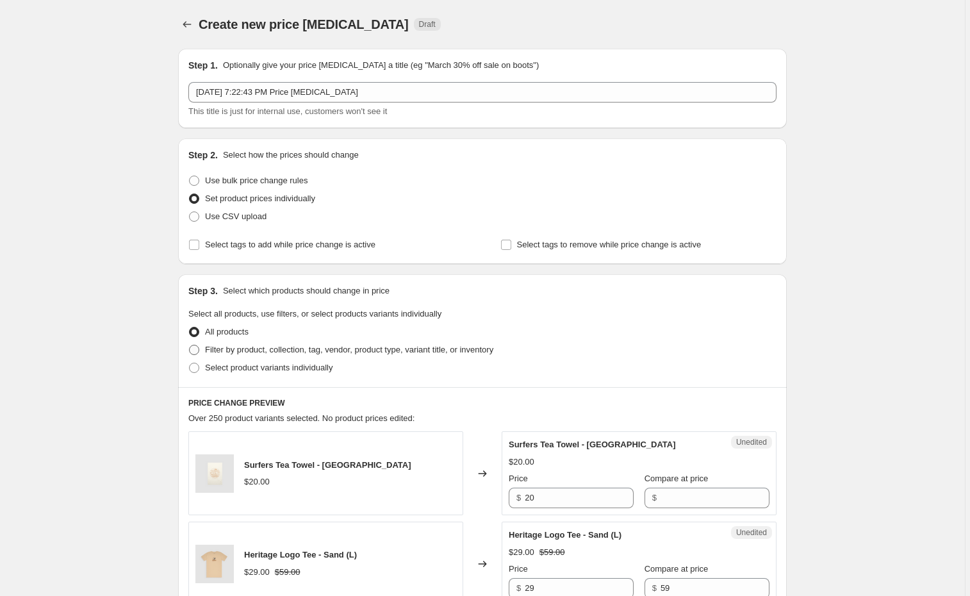 Image resolution: width=970 pixels, height=596 pixels. Describe the element at coordinates (427, 24) in the screenshot. I see `span: Draft` at that location.